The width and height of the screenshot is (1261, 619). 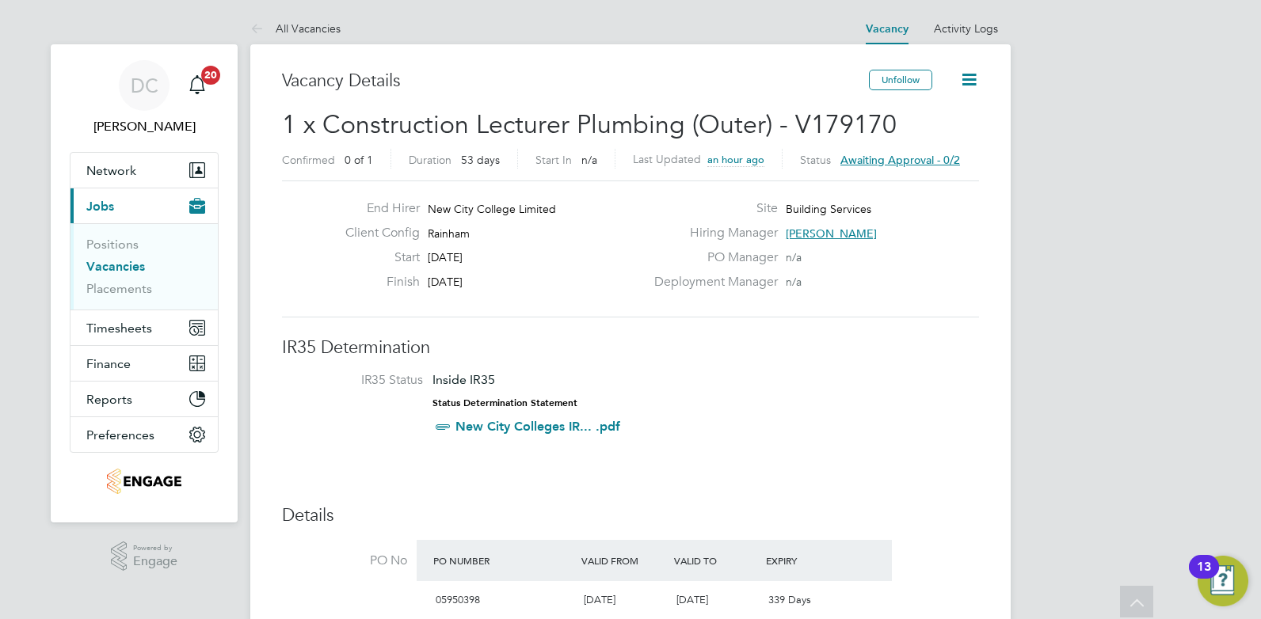 I want to click on span: 53 days, so click(x=480, y=160).